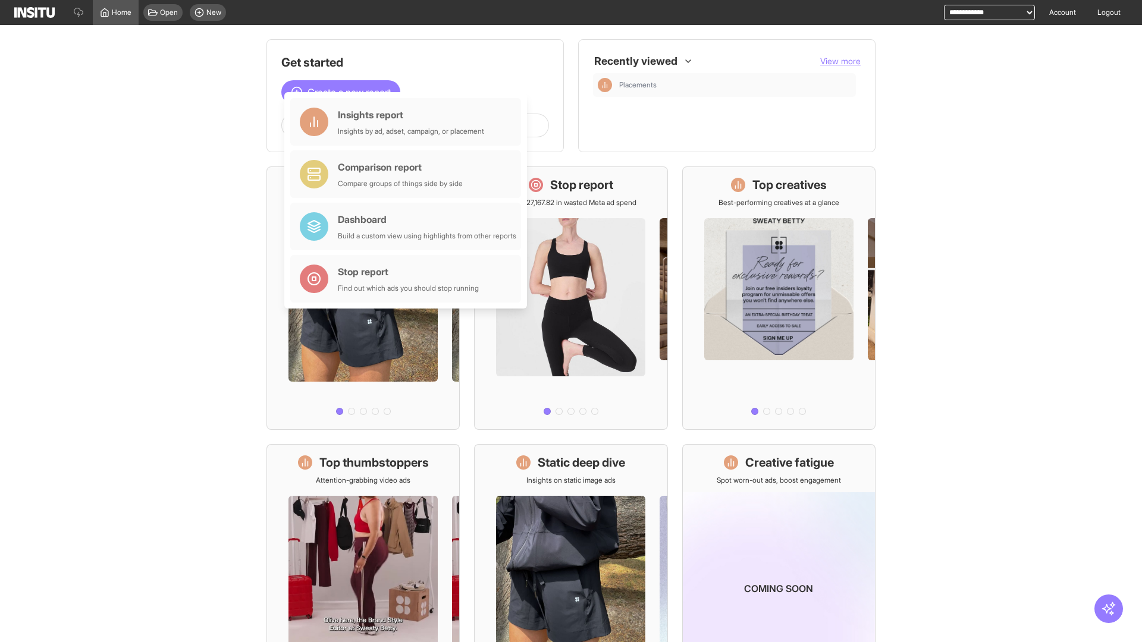 Image resolution: width=1142 pixels, height=642 pixels. I want to click on a: Top creativesBest-performing creatives at a glance, so click(779, 298).